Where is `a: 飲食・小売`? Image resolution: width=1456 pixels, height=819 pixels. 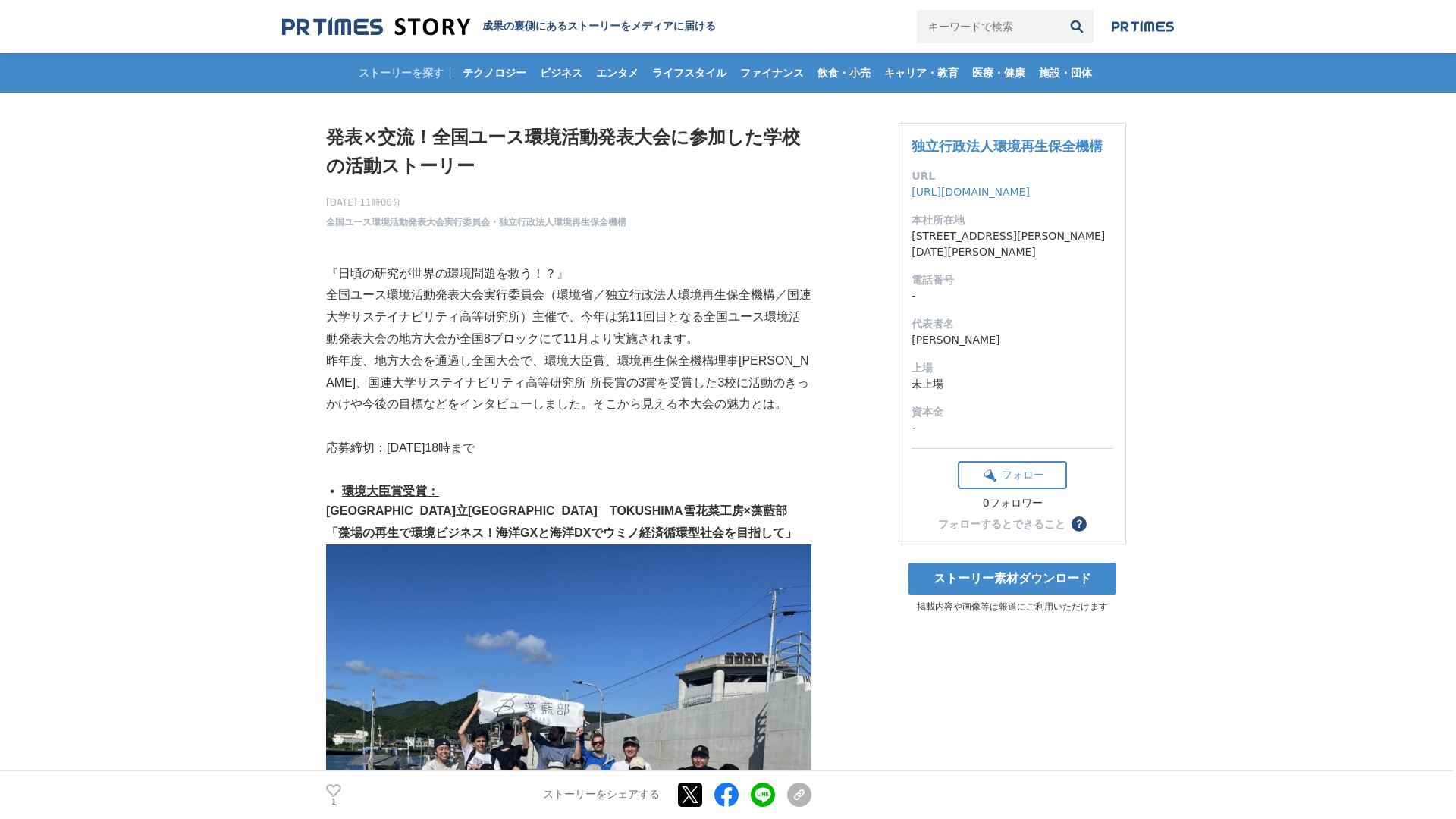 a: 飲食・小売 is located at coordinates (844, 73).